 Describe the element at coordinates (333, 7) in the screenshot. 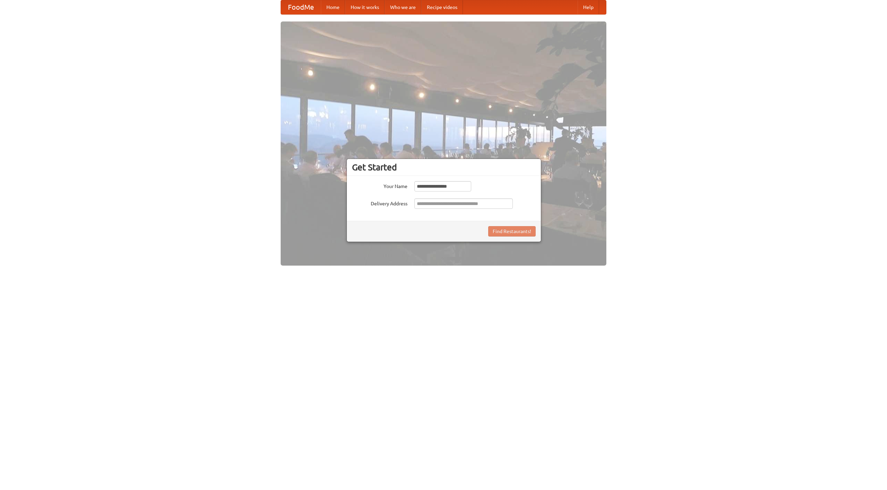

I see `a: Home` at that location.